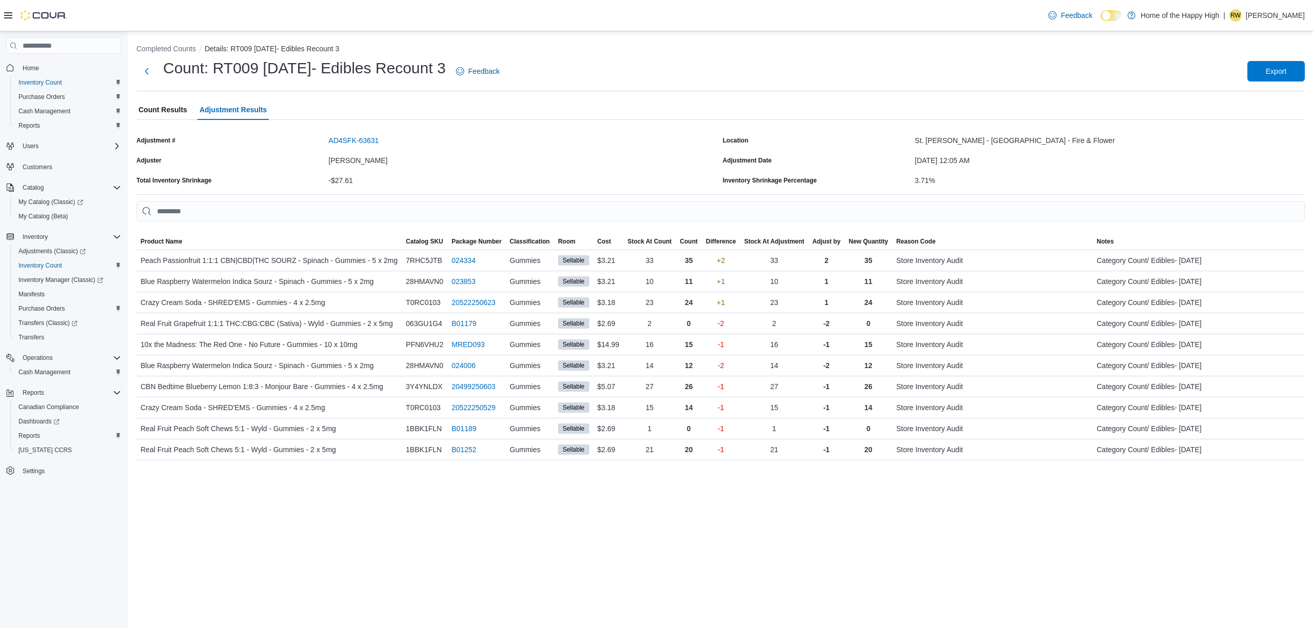 This screenshot has width=1313, height=628. What do you see at coordinates (608, 324) in the screenshot?
I see `div: $2.69` at bounding box center [608, 324].